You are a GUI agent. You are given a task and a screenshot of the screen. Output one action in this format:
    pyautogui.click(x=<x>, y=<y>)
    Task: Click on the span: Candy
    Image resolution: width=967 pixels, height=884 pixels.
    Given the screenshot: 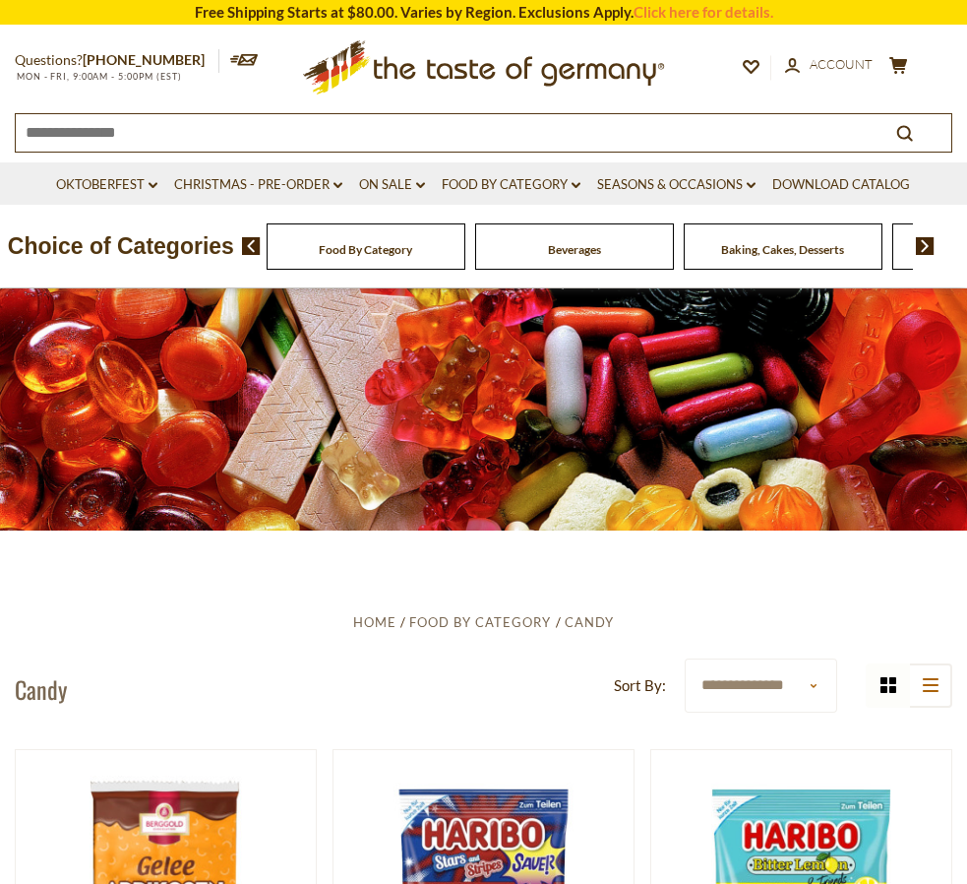 What is the action you would take?
    pyautogui.click(x=589, y=622)
    